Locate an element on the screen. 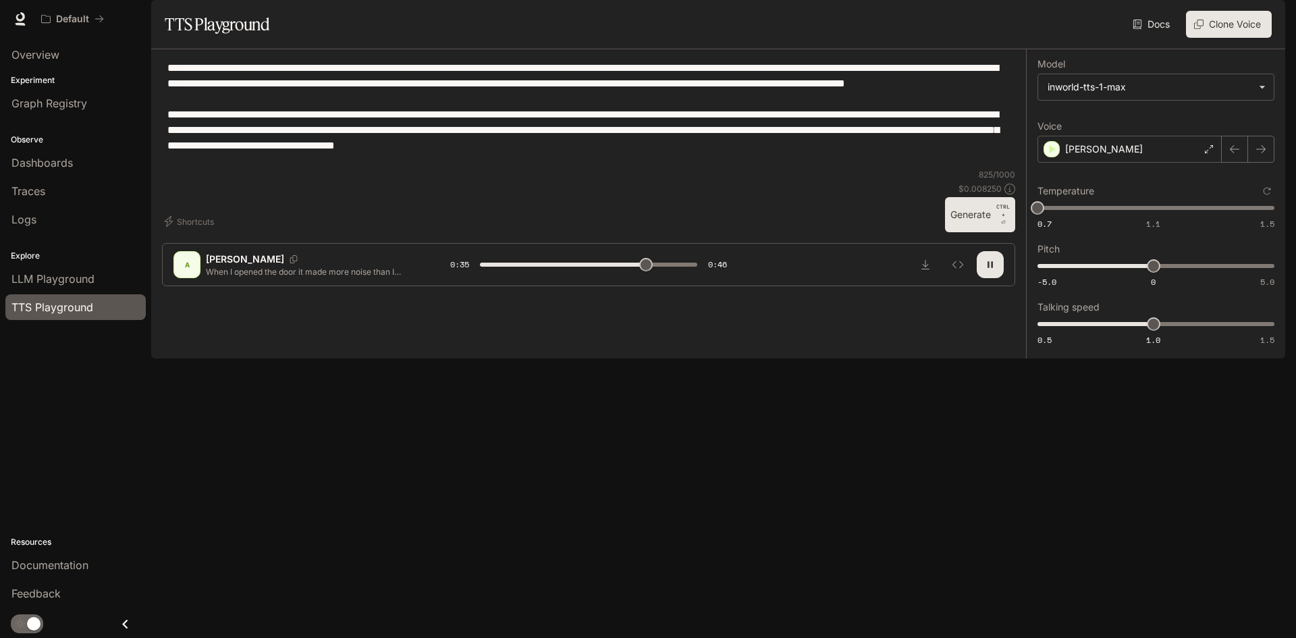 This screenshot has height=638, width=1296. p: Default is located at coordinates (72, 19).